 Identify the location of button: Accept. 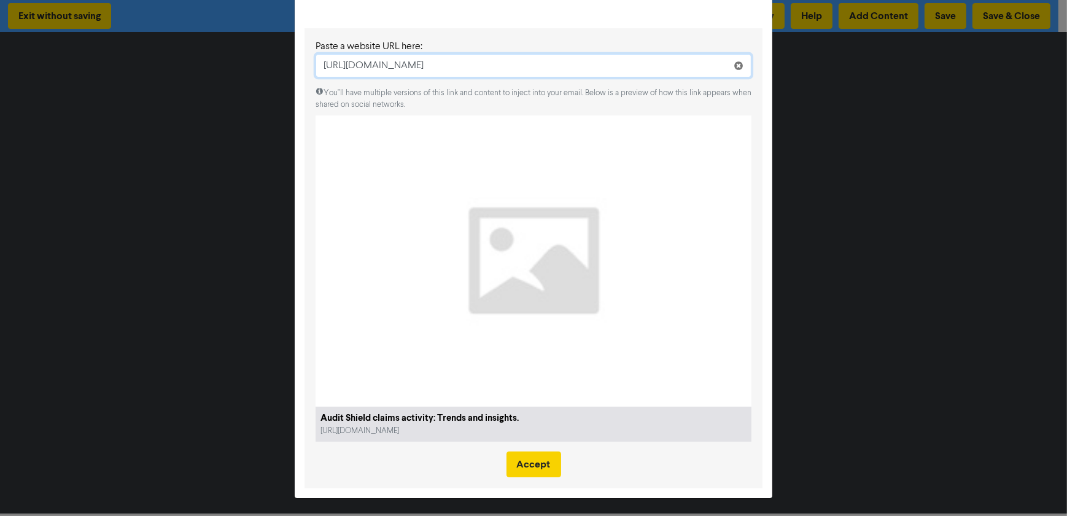
(534, 464).